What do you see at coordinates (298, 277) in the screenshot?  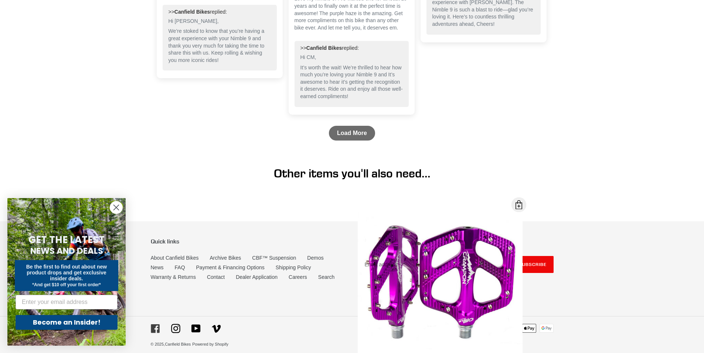 I see `a: Careers` at bounding box center [298, 277].